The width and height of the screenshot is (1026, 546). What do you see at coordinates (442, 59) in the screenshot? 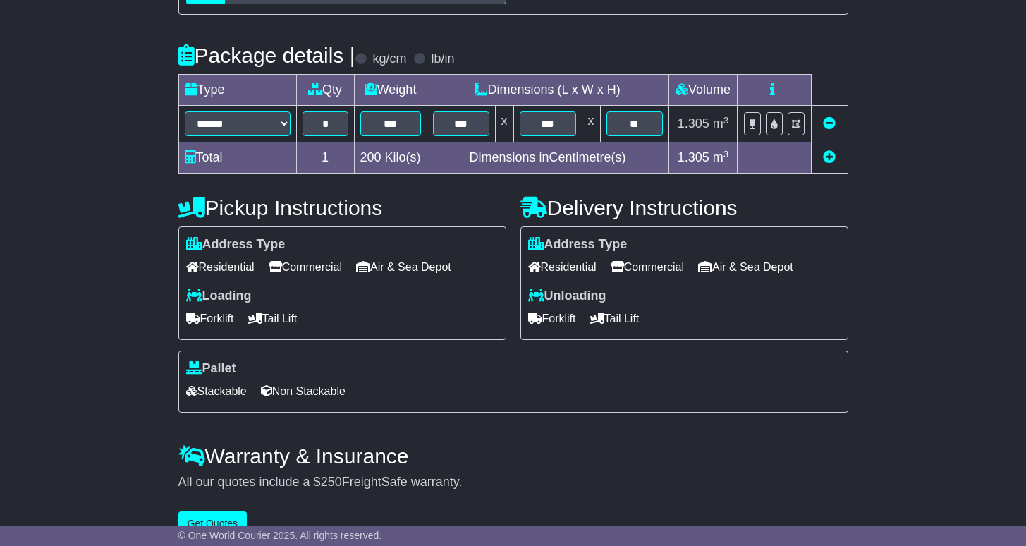
I see `label: lb/in` at bounding box center [442, 59].